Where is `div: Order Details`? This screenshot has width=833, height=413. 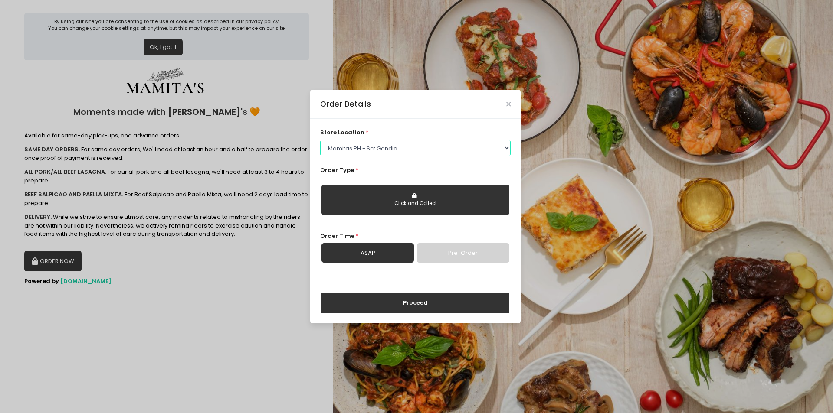 div: Order Details is located at coordinates (345, 104).